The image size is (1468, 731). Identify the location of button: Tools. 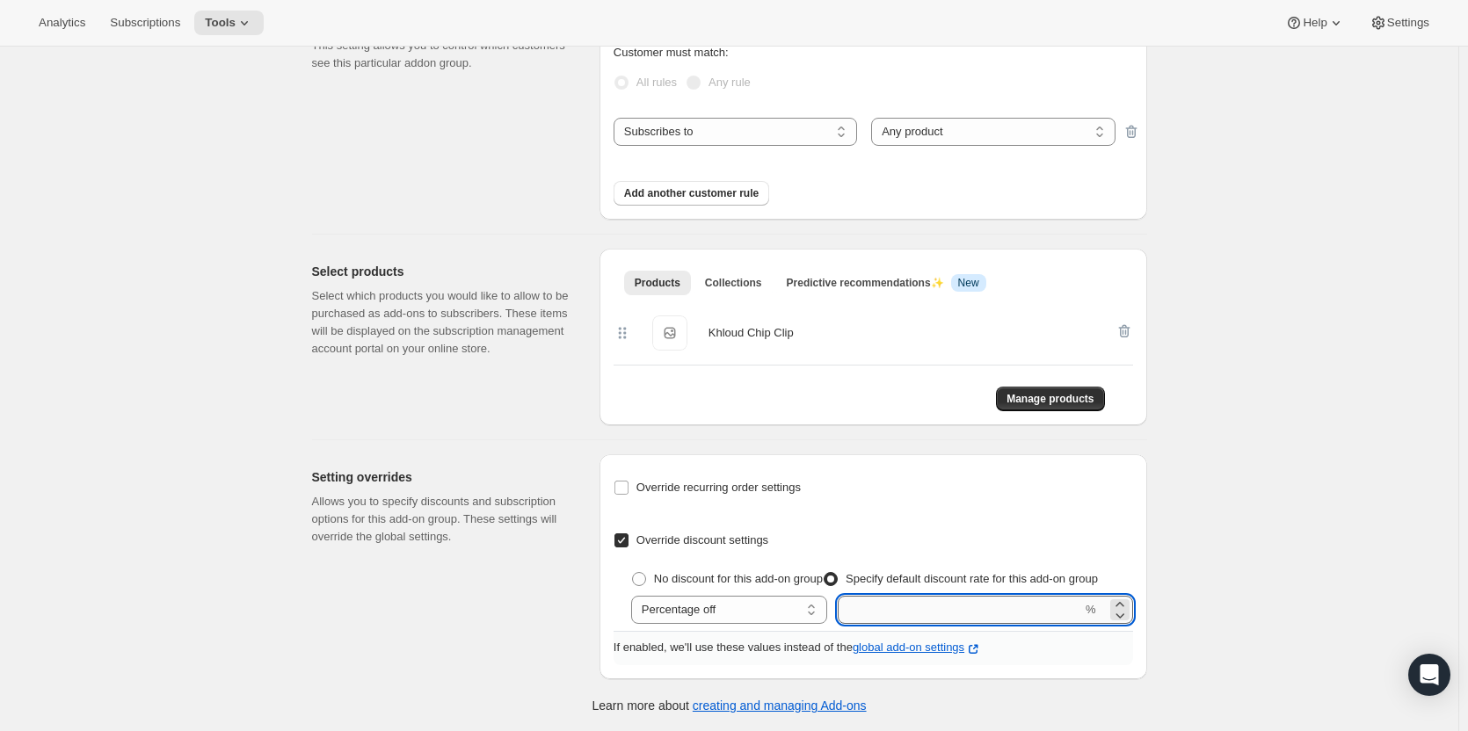
(229, 23).